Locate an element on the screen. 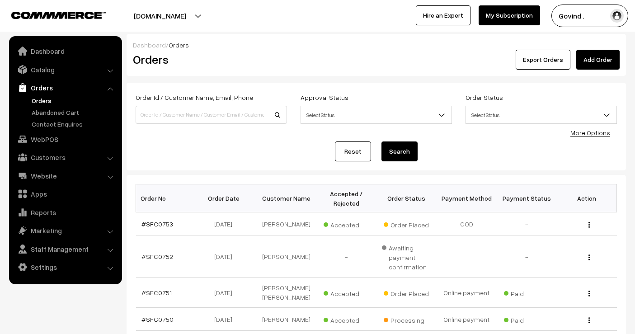 The image size is (635, 334). img: COMMMERCE is located at coordinates (59, 15).